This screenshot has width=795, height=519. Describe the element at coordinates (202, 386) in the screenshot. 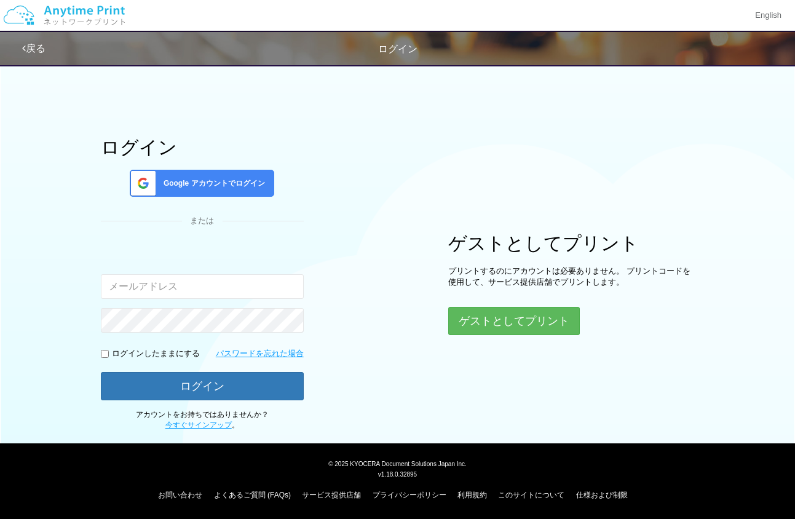

I see `button: ログイン` at that location.